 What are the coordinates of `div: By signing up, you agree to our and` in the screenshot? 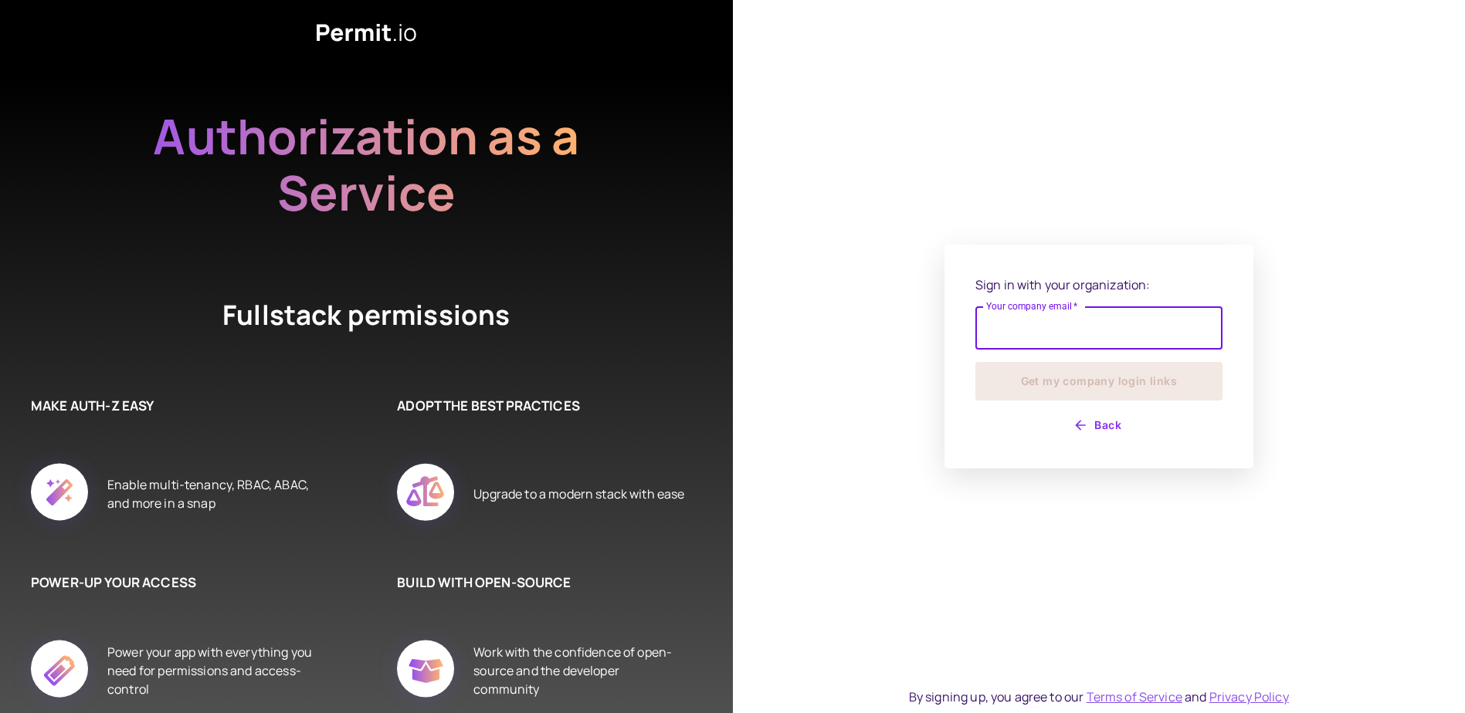 It's located at (1099, 697).